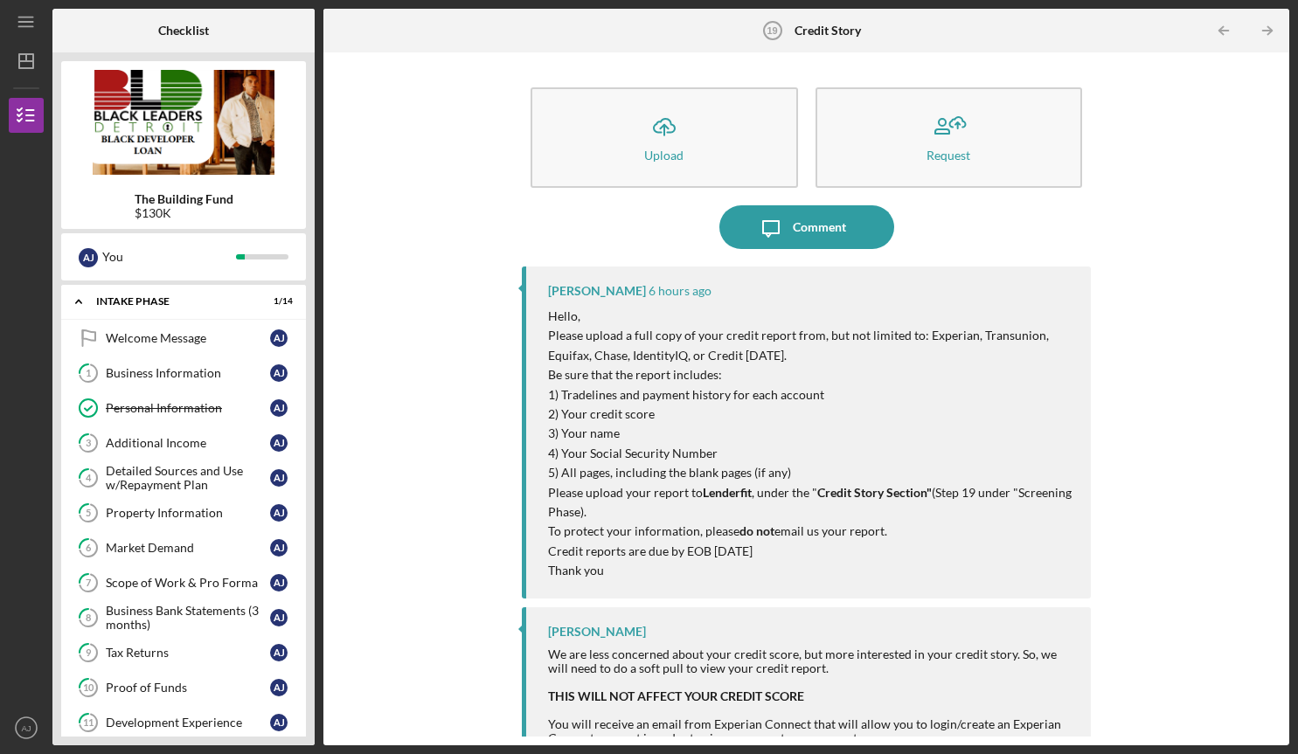 The image size is (1298, 754). What do you see at coordinates (184, 548) in the screenshot?
I see `a: 6Market DemandAJ` at bounding box center [184, 548].